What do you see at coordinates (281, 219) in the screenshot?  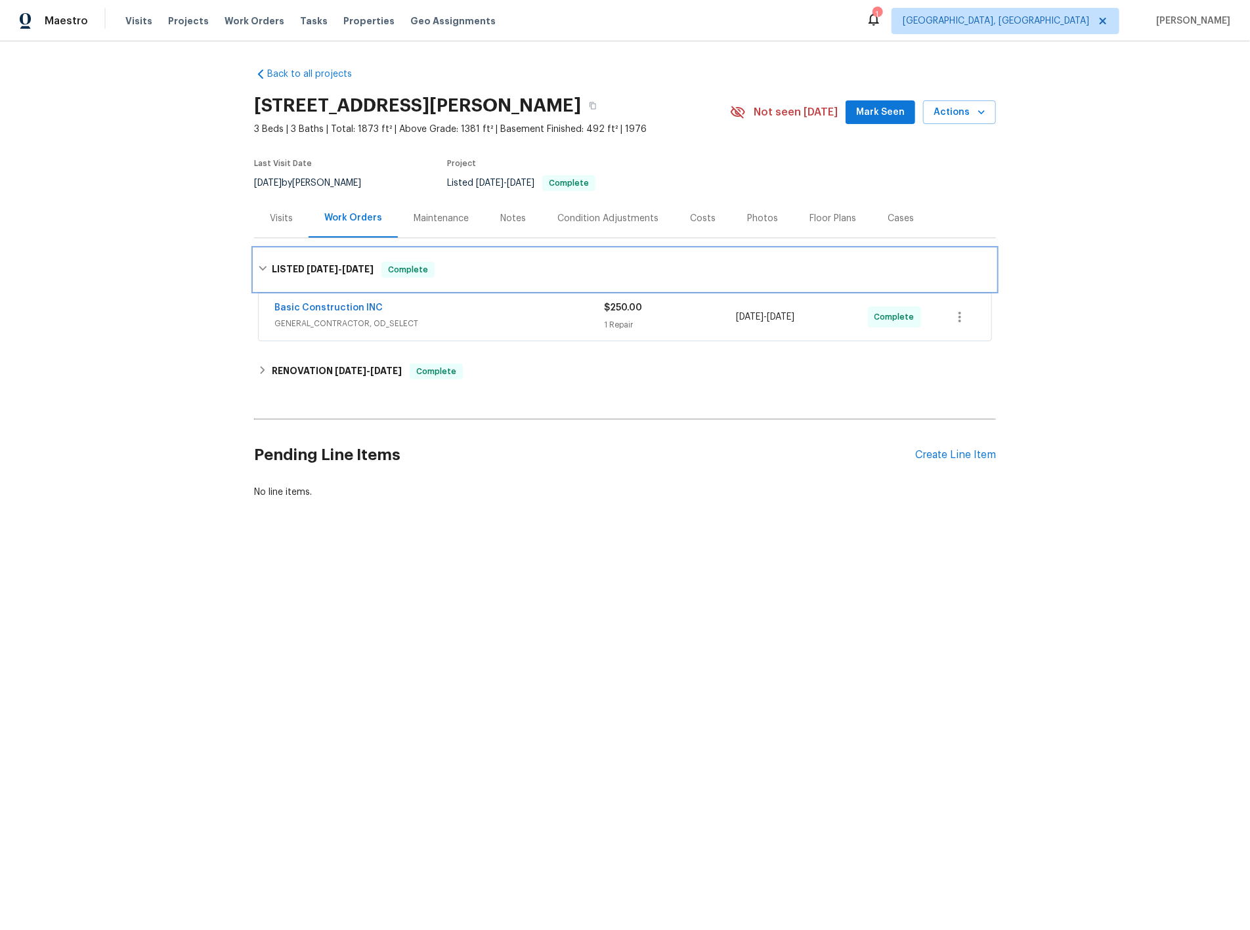 I see `div: Visits` at bounding box center [281, 219].